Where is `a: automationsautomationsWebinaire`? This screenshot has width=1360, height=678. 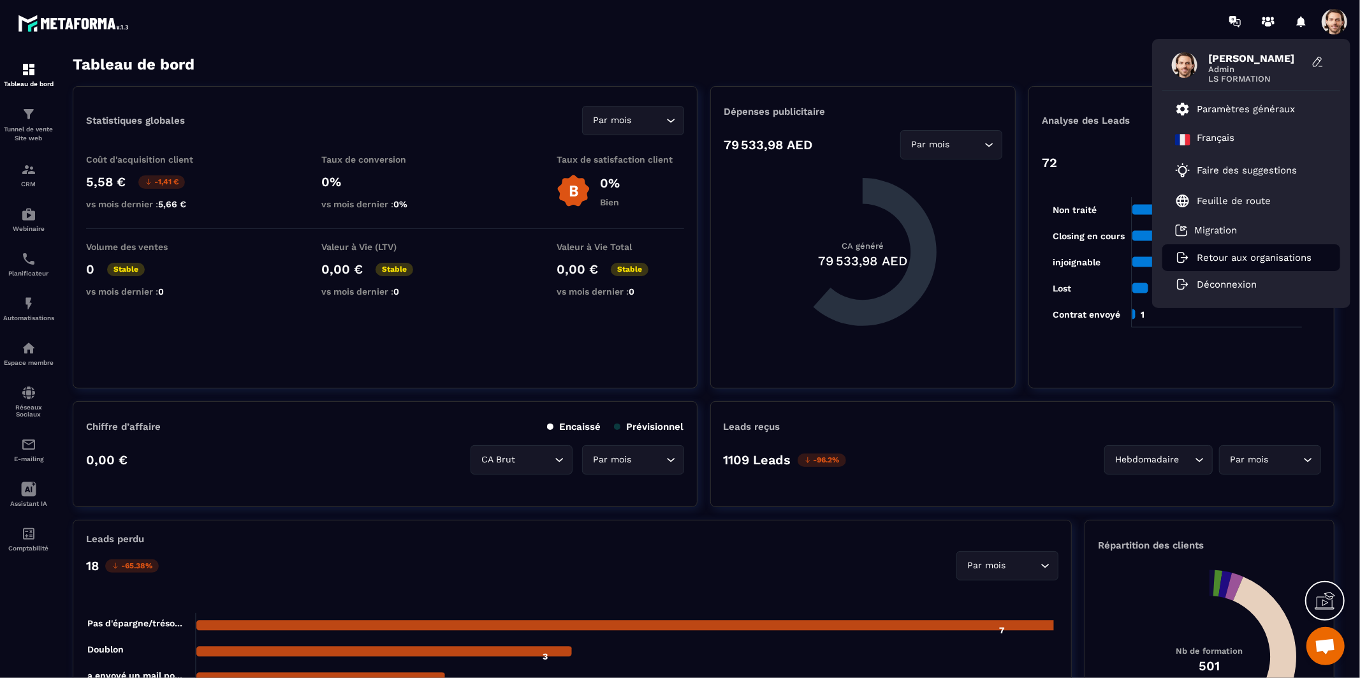 a: automationsautomationsWebinaire is located at coordinates (29, 219).